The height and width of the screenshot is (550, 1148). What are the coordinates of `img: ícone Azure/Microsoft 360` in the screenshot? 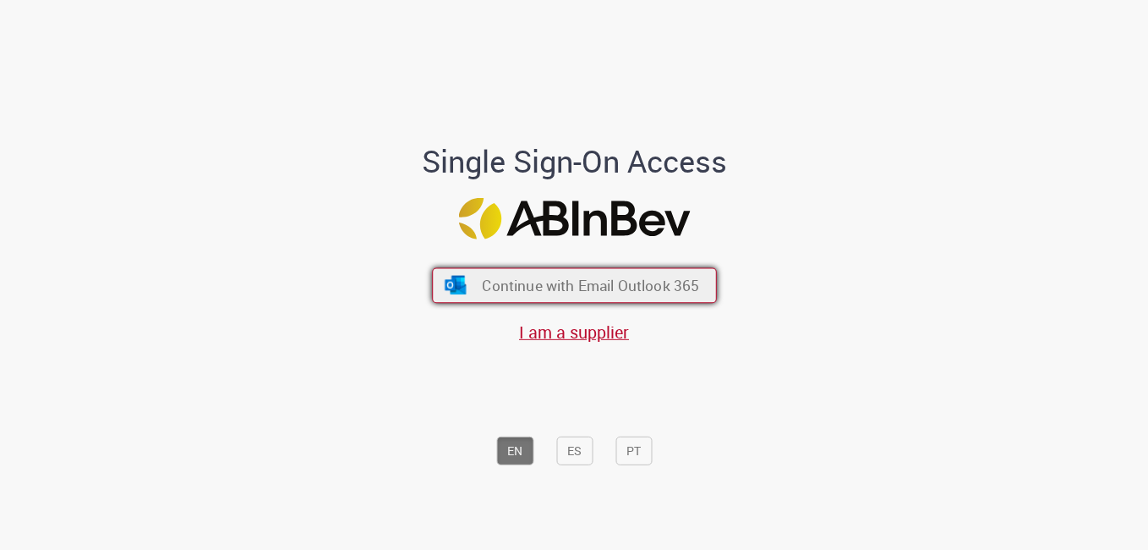 It's located at (455, 285).